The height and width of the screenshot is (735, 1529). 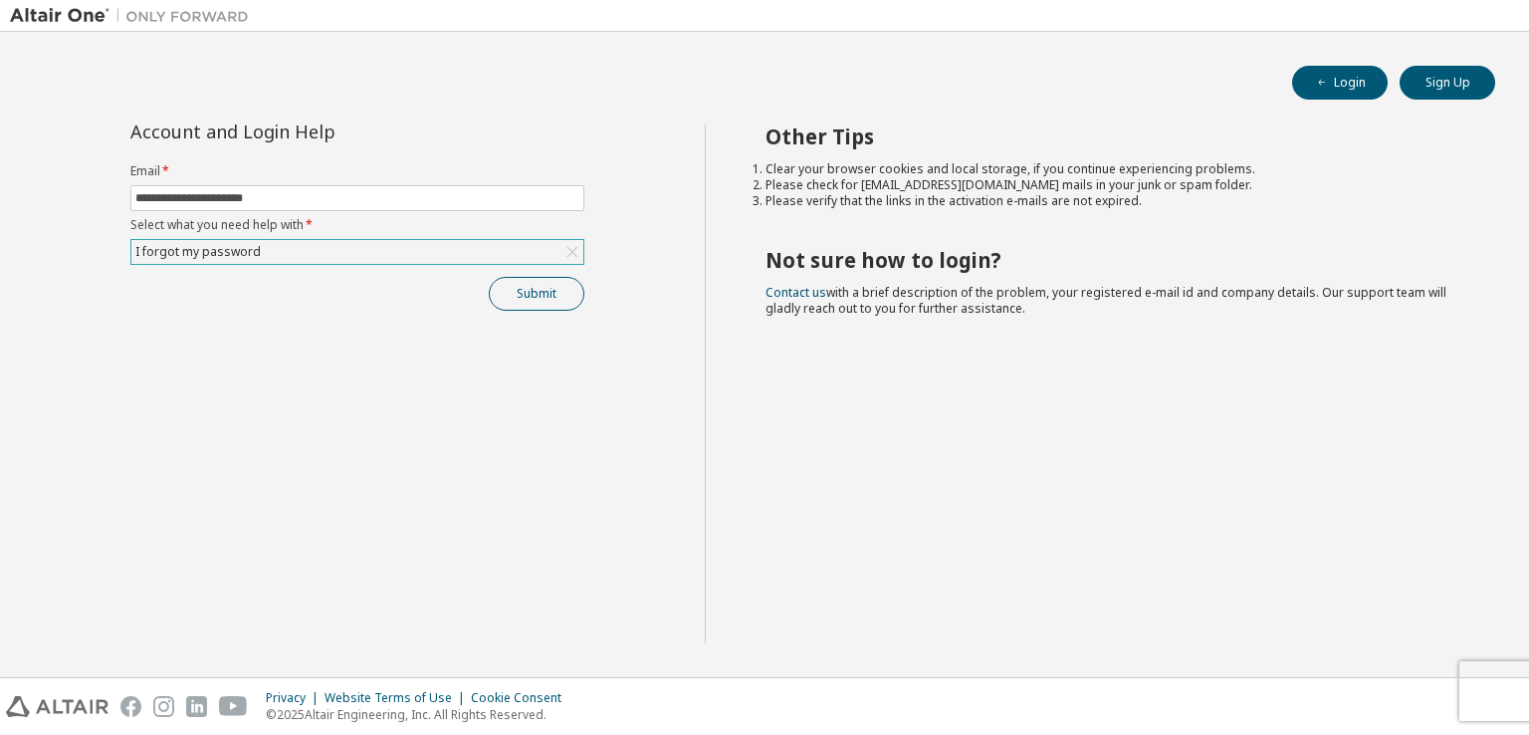 What do you see at coordinates (1113, 169) in the screenshot?
I see `li: Clear your browser cookies and local storage, if you continue experiencing problems.` at bounding box center [1113, 169].